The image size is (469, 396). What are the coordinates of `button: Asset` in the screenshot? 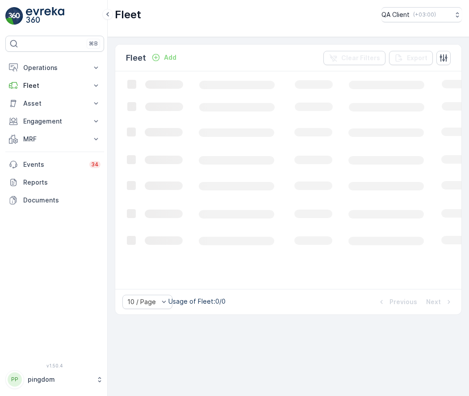 It's located at (54, 104).